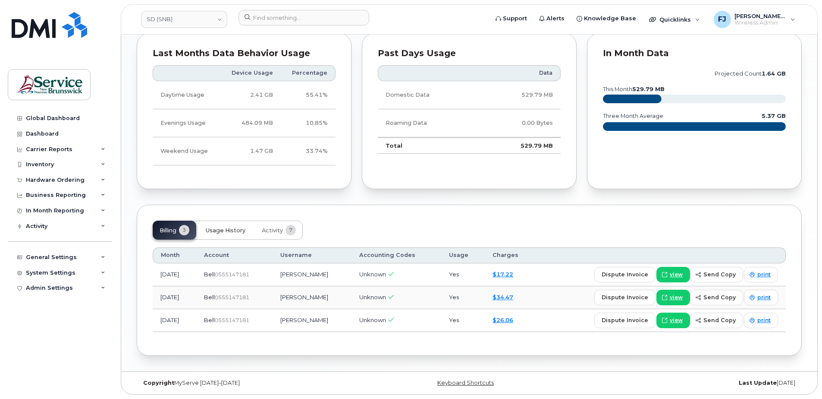  What do you see at coordinates (428, 123) in the screenshot?
I see `td: Roaming Data` at bounding box center [428, 123].